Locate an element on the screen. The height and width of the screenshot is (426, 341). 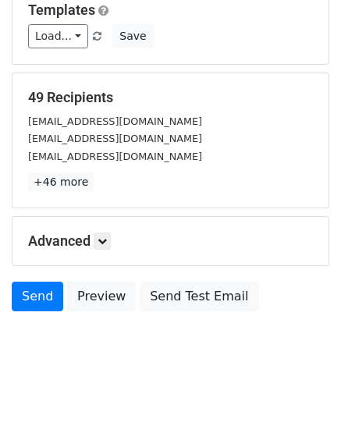
div: Chat Widget is located at coordinates (302, 389).